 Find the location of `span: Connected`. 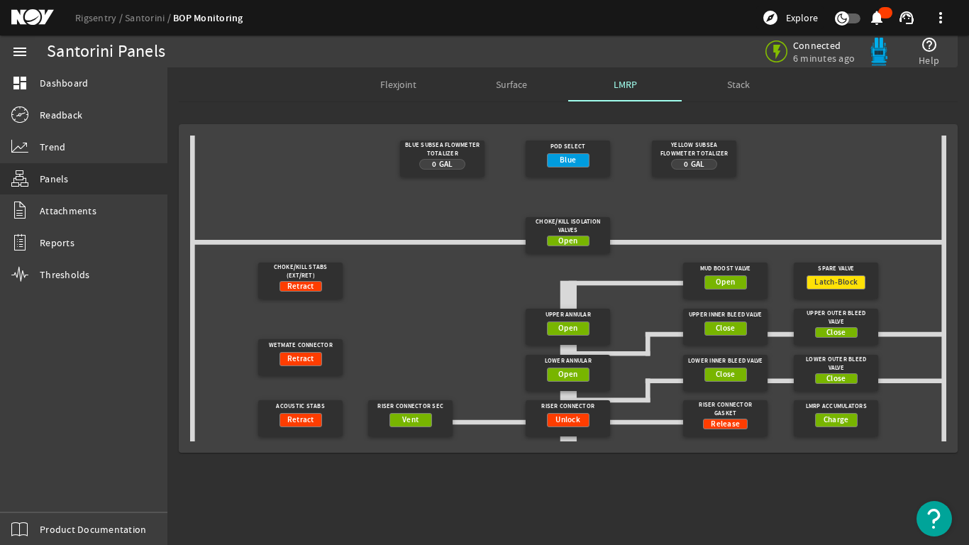

span: Connected is located at coordinates (823, 45).